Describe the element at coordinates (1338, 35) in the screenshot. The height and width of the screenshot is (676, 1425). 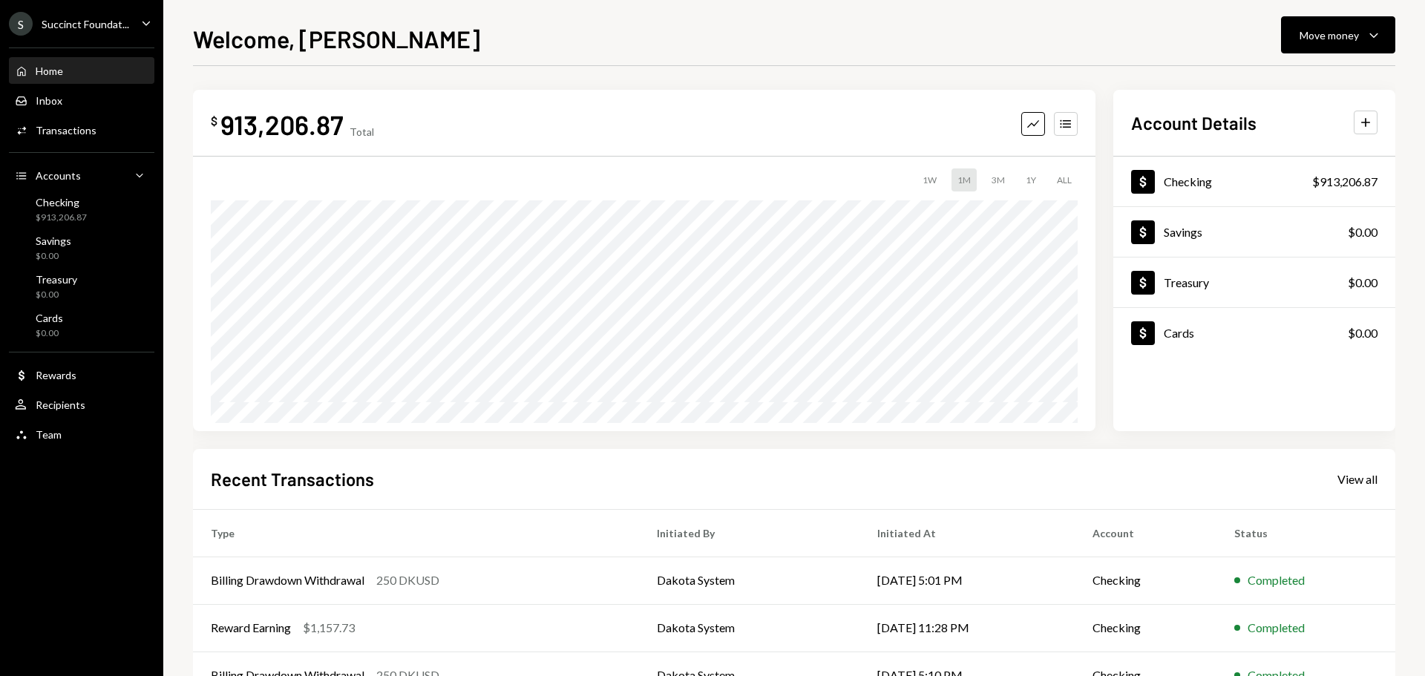
I see `button: Move money` at that location.